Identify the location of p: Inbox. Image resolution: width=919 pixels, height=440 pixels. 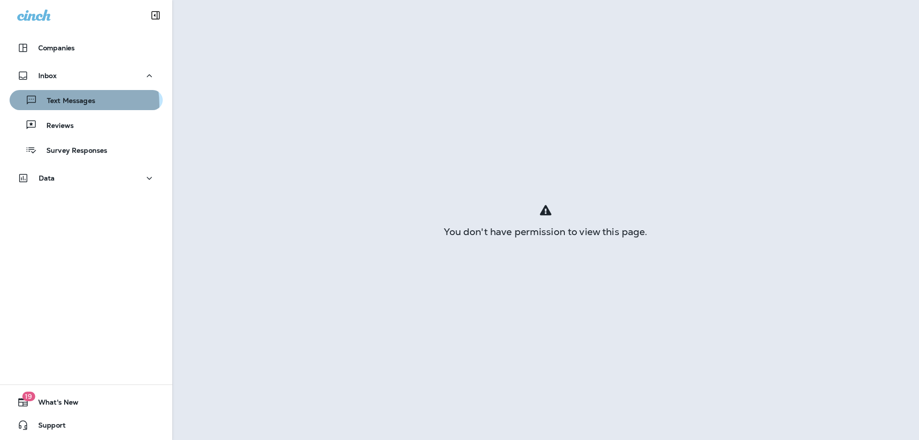
(47, 76).